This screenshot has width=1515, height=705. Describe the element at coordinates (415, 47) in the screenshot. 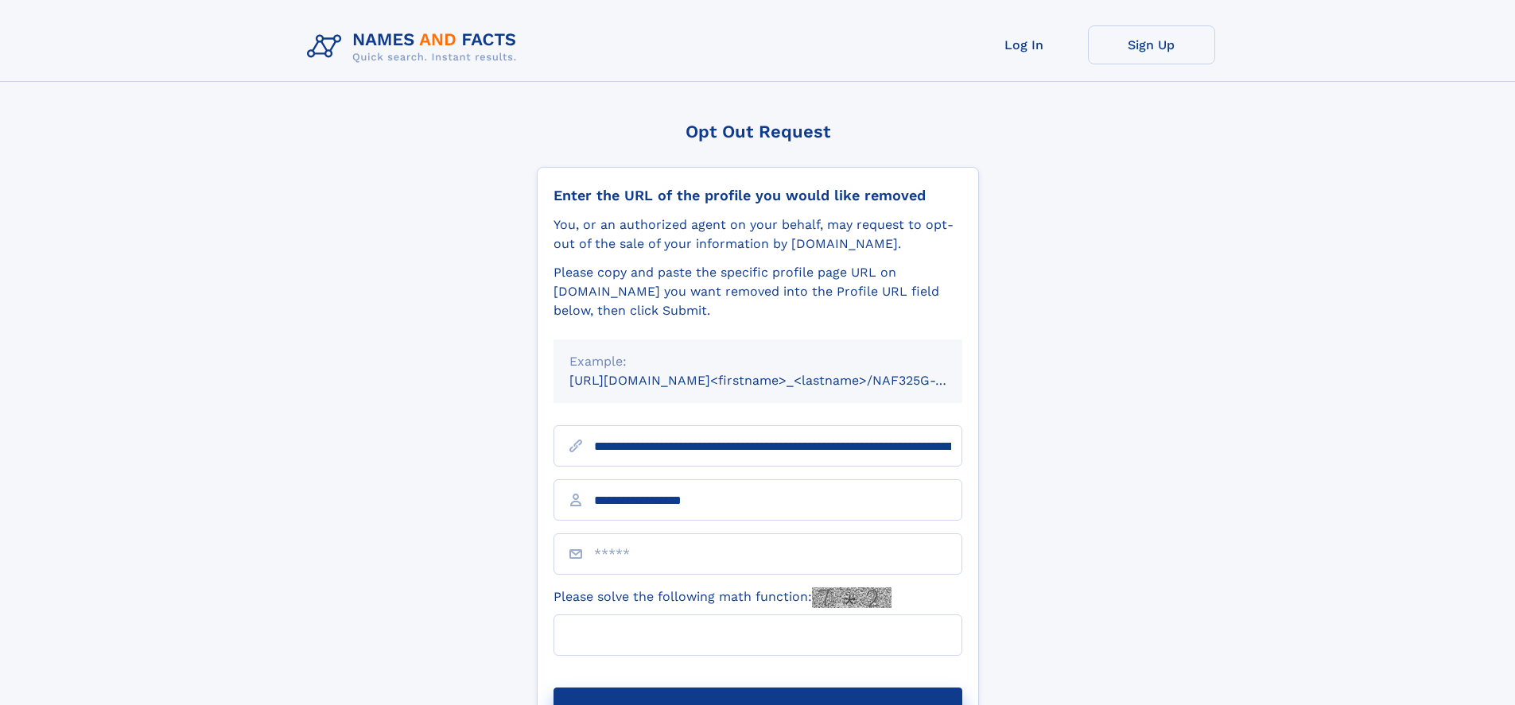

I see `img: Logo Names and Facts` at that location.